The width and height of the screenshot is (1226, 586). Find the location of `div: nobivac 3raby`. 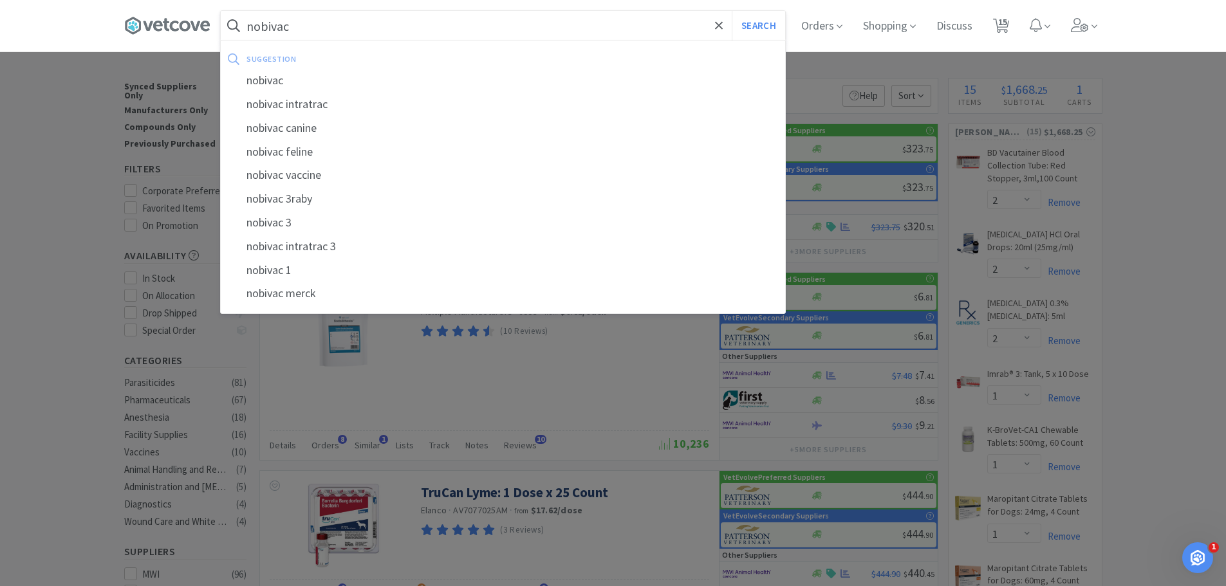

div: nobivac 3raby is located at coordinates (503, 199).